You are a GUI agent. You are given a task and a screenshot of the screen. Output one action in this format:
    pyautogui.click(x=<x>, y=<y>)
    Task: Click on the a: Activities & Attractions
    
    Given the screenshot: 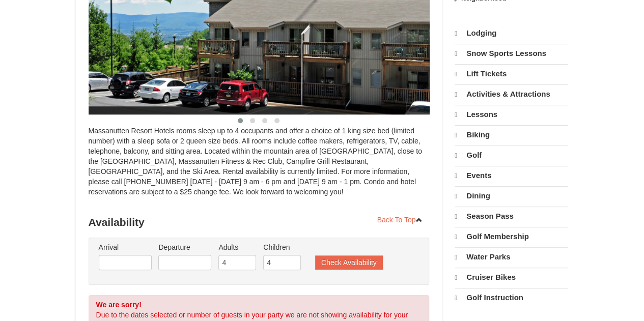 What is the action you would take?
    pyautogui.click(x=511, y=94)
    